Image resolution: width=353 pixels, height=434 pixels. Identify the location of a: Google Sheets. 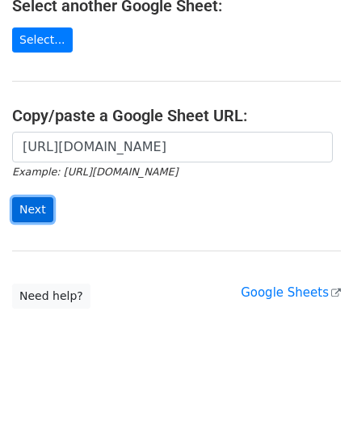
(291, 292).